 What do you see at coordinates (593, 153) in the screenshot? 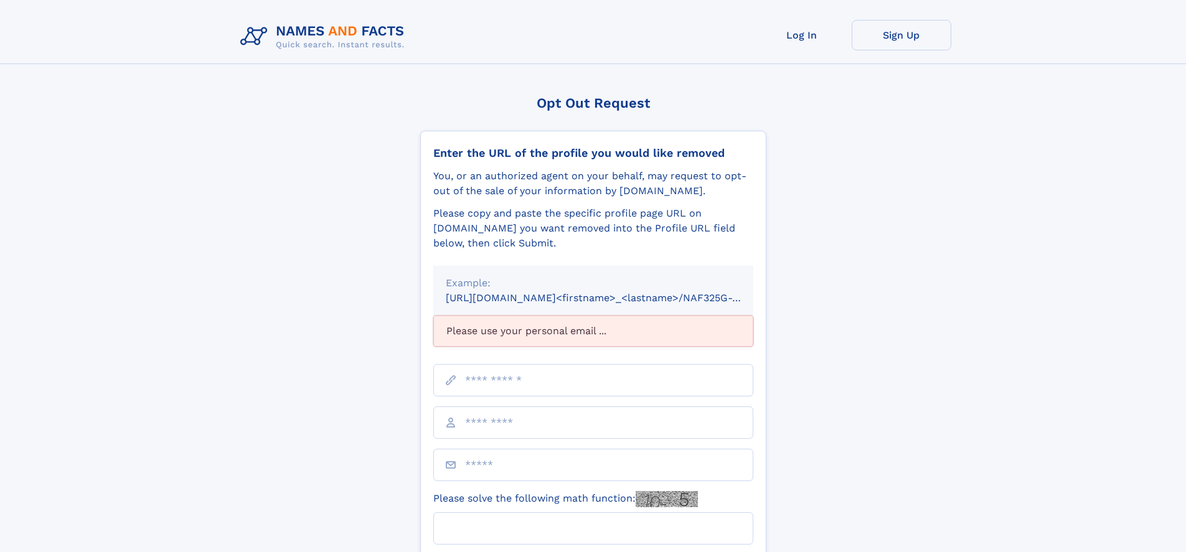
I see `div: Enter the URL of the profile you would like removed` at bounding box center [593, 153].